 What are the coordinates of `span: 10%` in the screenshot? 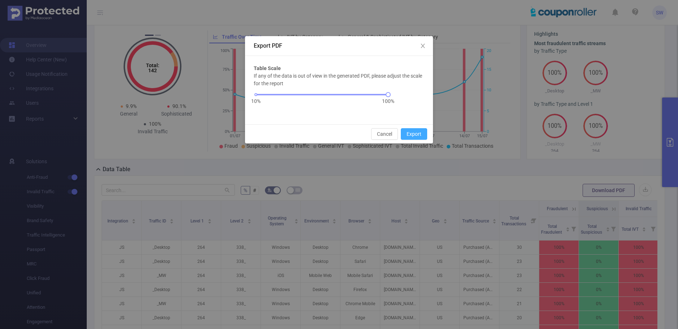 It's located at (256, 101).